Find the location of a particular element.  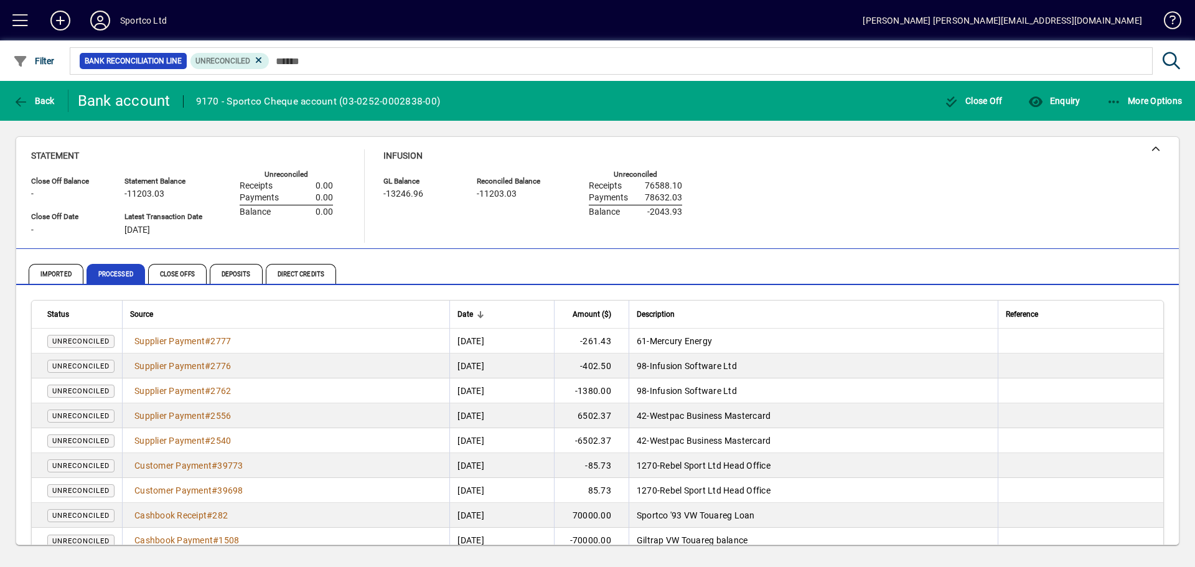

span: Payments is located at coordinates (608, 198).